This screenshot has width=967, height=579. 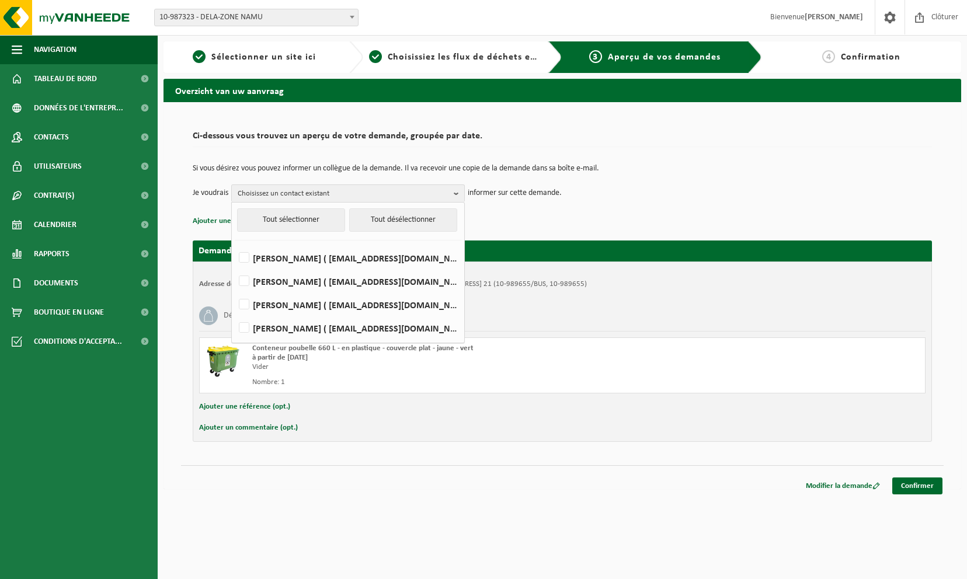 What do you see at coordinates (843, 486) in the screenshot?
I see `a: Modifier la demande` at bounding box center [843, 486].